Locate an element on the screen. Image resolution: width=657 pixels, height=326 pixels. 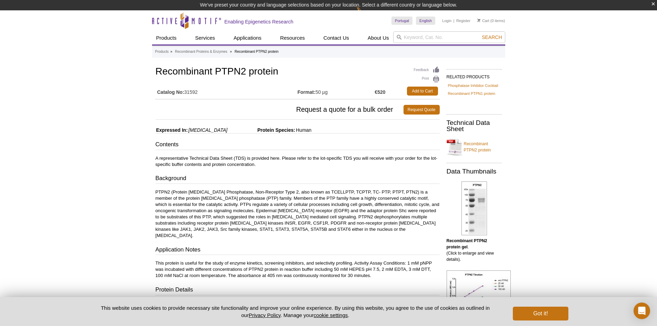
strong: Catalog No: is located at coordinates (171, 92).